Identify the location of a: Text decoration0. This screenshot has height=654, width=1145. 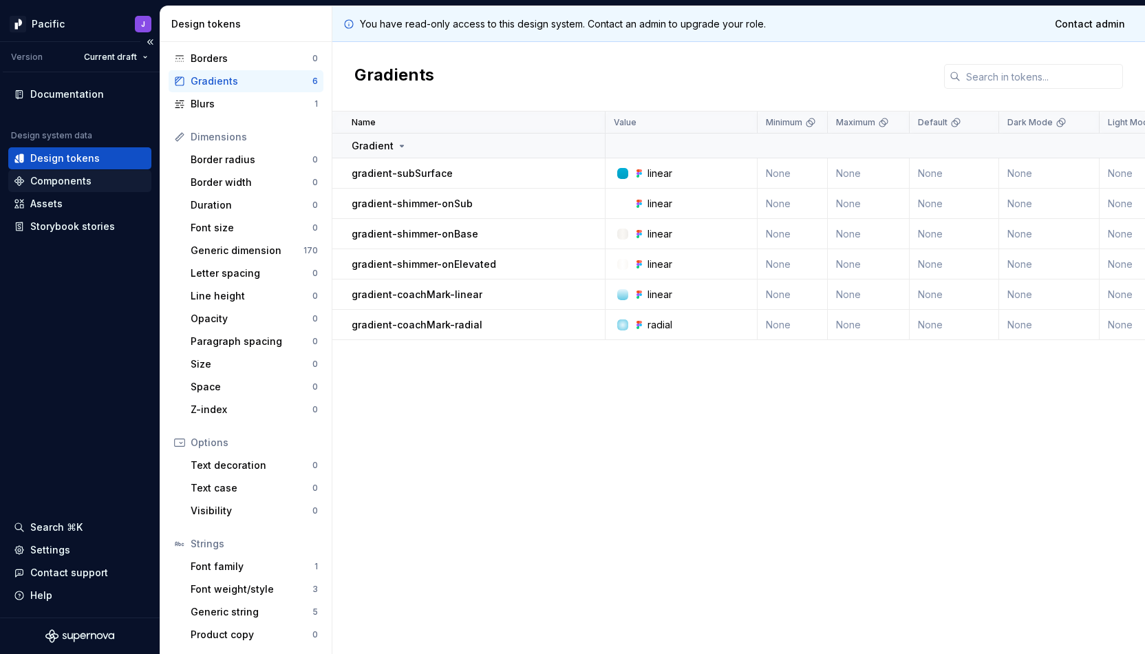
(254, 465).